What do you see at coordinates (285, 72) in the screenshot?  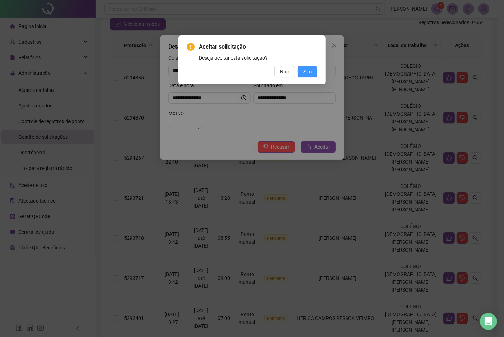 I see `span: Não` at bounding box center [285, 72].